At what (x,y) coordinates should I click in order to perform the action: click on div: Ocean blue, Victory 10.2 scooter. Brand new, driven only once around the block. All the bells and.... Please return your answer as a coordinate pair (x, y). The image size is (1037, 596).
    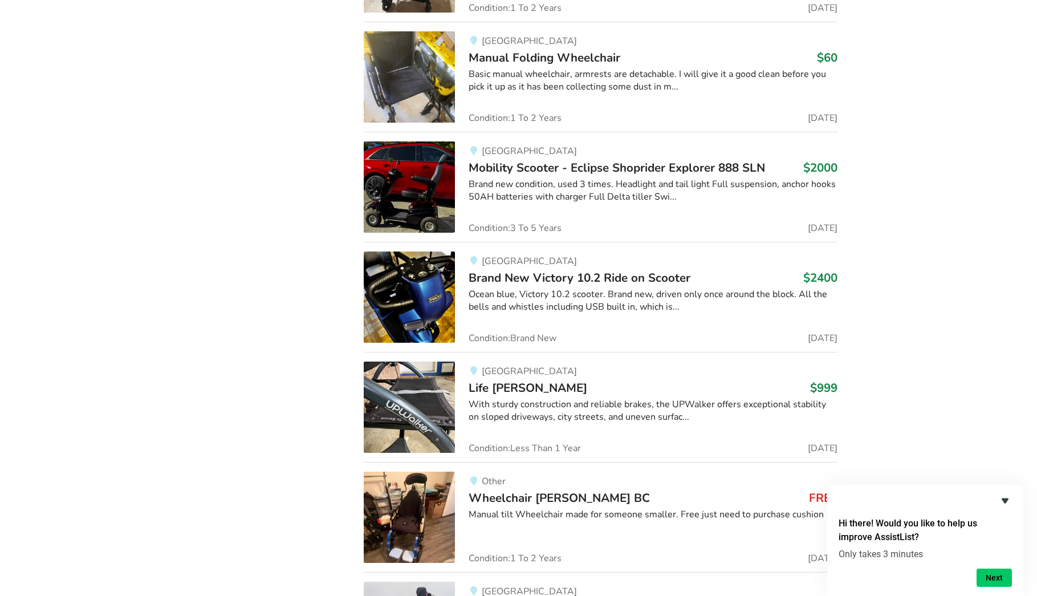
    Looking at the image, I should click on (653, 301).